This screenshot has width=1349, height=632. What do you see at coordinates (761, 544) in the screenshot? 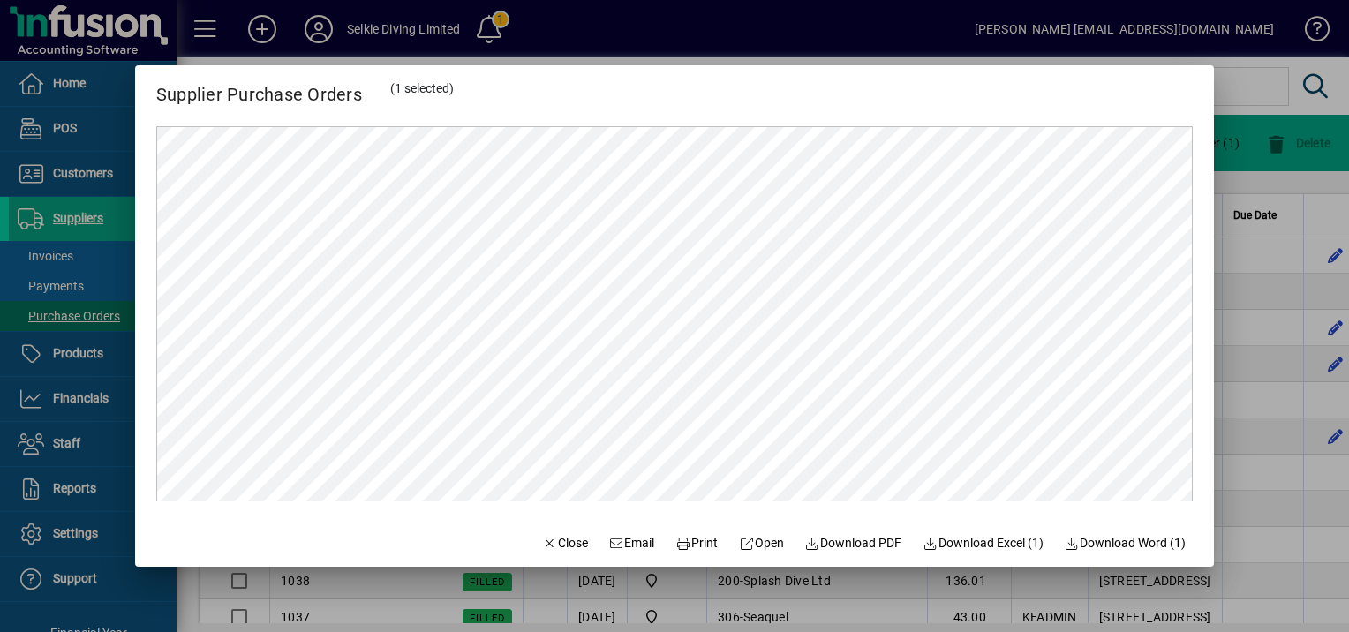
I see `a: Open` at bounding box center [761, 544].